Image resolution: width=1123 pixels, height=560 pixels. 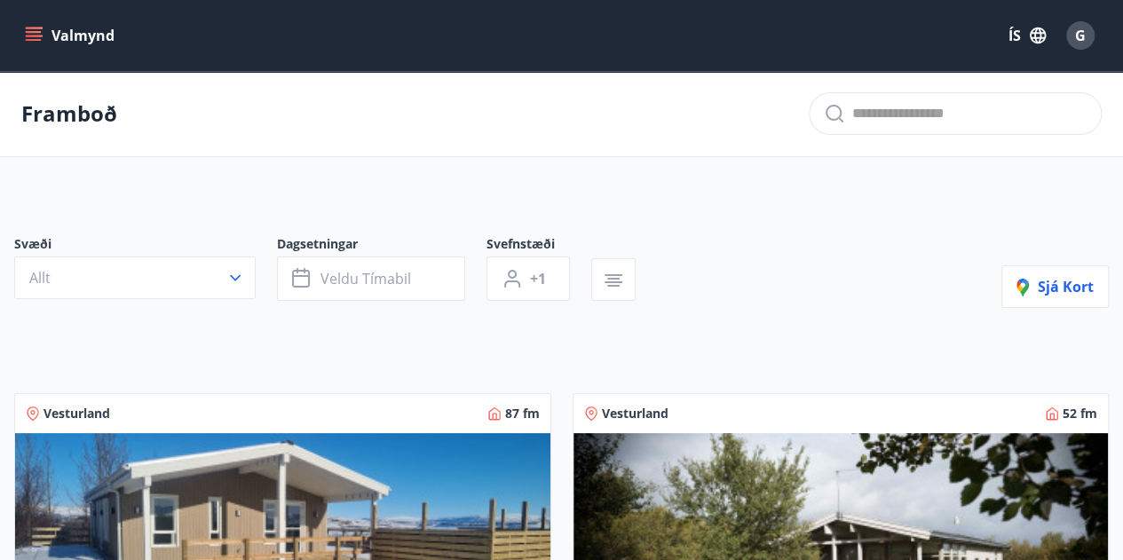 I want to click on button: G, so click(x=1080, y=35).